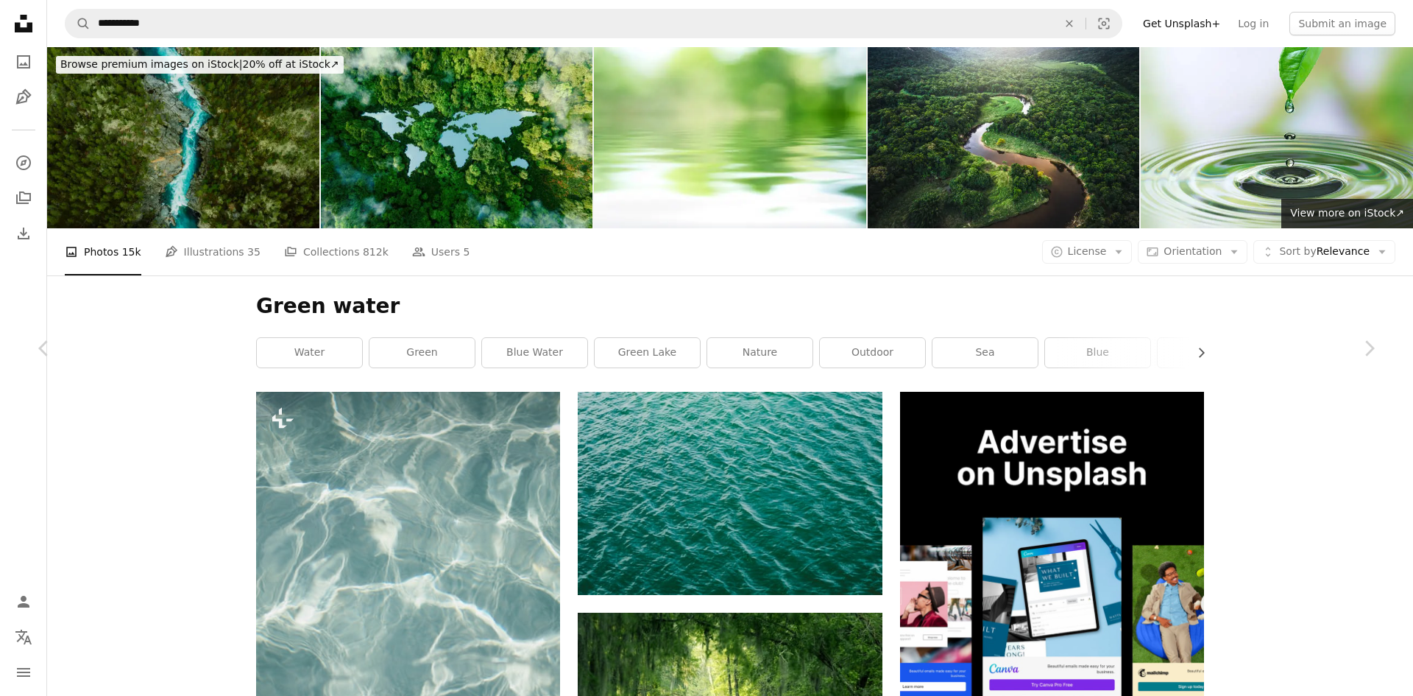 This screenshot has width=1413, height=696. What do you see at coordinates (408, 620) in the screenshot?
I see `a: clear water with small white objects` at bounding box center [408, 620].